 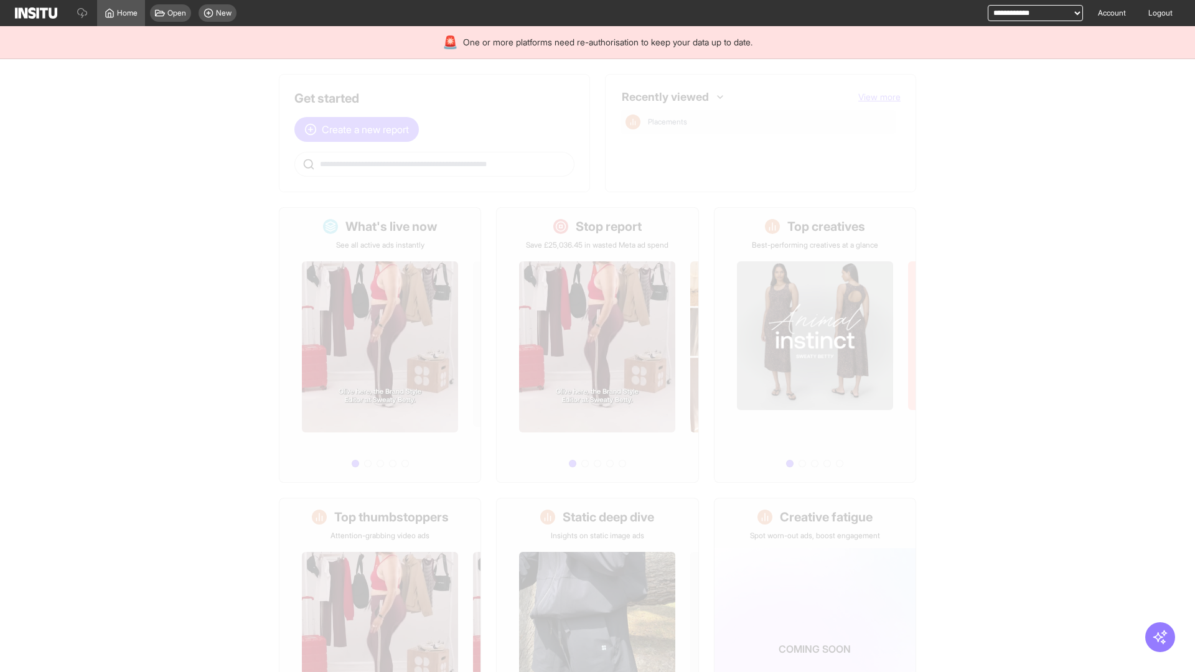 I want to click on span: New, so click(x=224, y=13).